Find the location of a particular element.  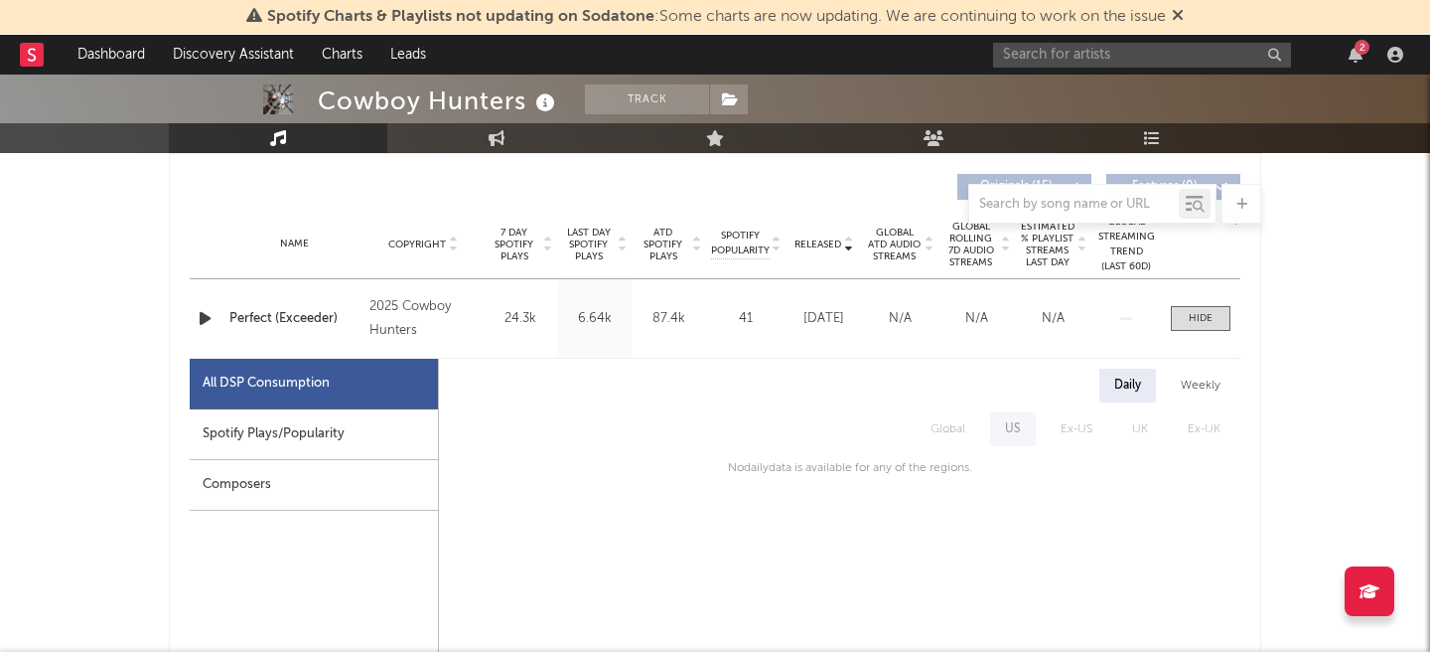

button: Track is located at coordinates (647, 99).